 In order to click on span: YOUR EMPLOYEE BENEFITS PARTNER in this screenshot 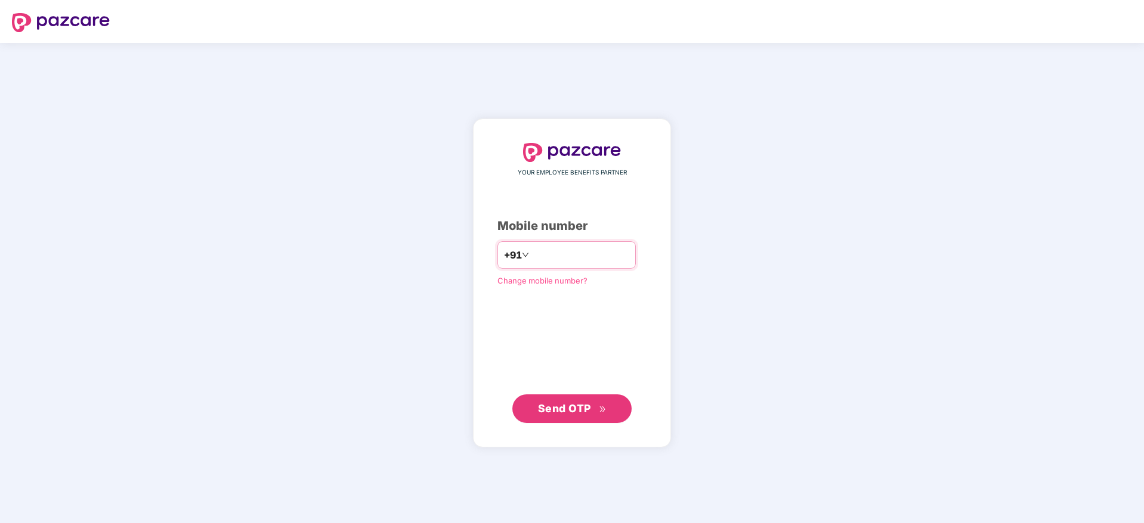, I will do `click(572, 173)`.